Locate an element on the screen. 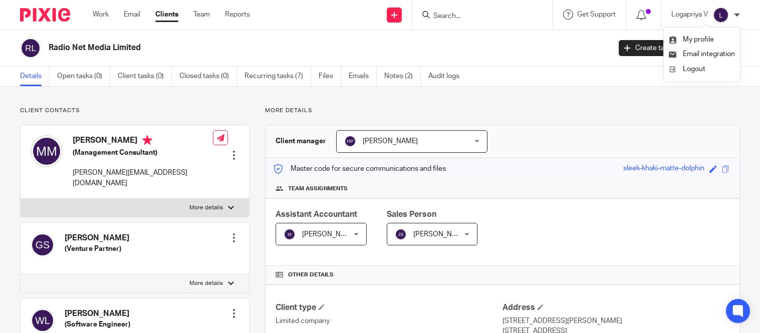 This screenshot has height=333, width=760. input: Search is located at coordinates (478, 17).